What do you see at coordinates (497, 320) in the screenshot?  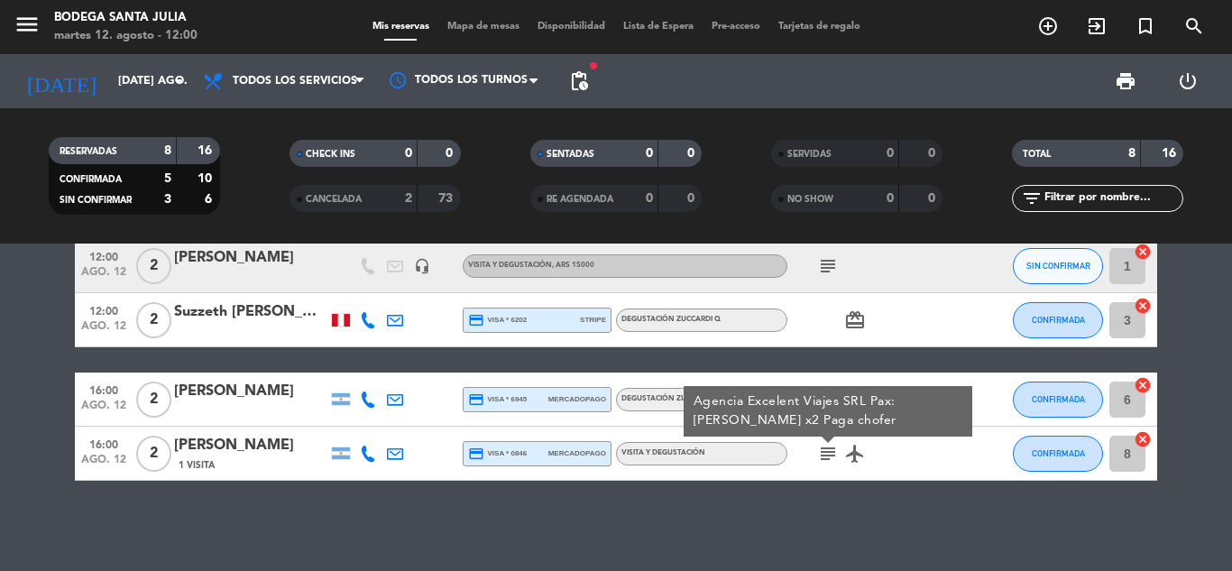 I see `span: visa * 6202` at bounding box center [497, 320].